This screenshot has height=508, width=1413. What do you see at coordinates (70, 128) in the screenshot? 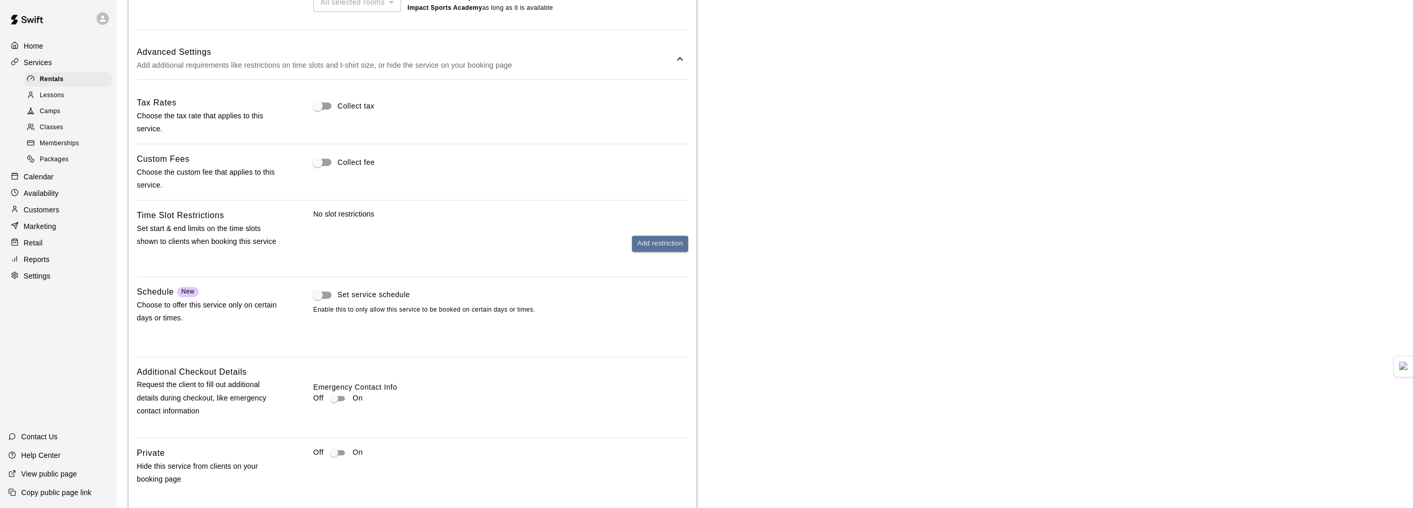
I see `a: Classes` at bounding box center [70, 128].